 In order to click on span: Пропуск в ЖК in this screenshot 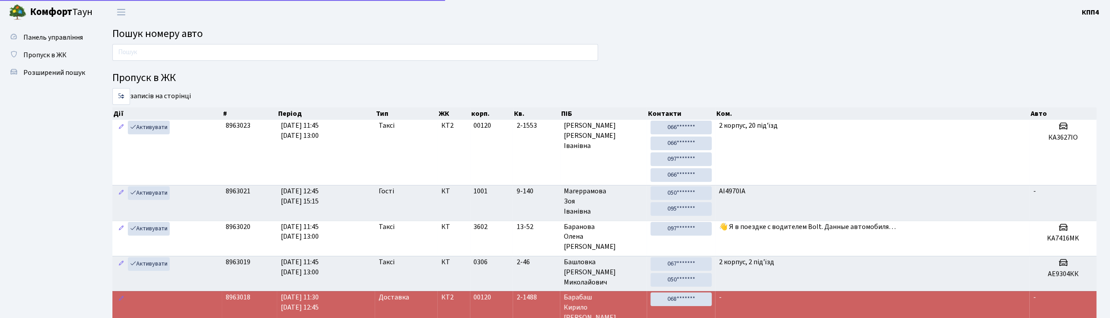, I will do `click(45, 55)`.